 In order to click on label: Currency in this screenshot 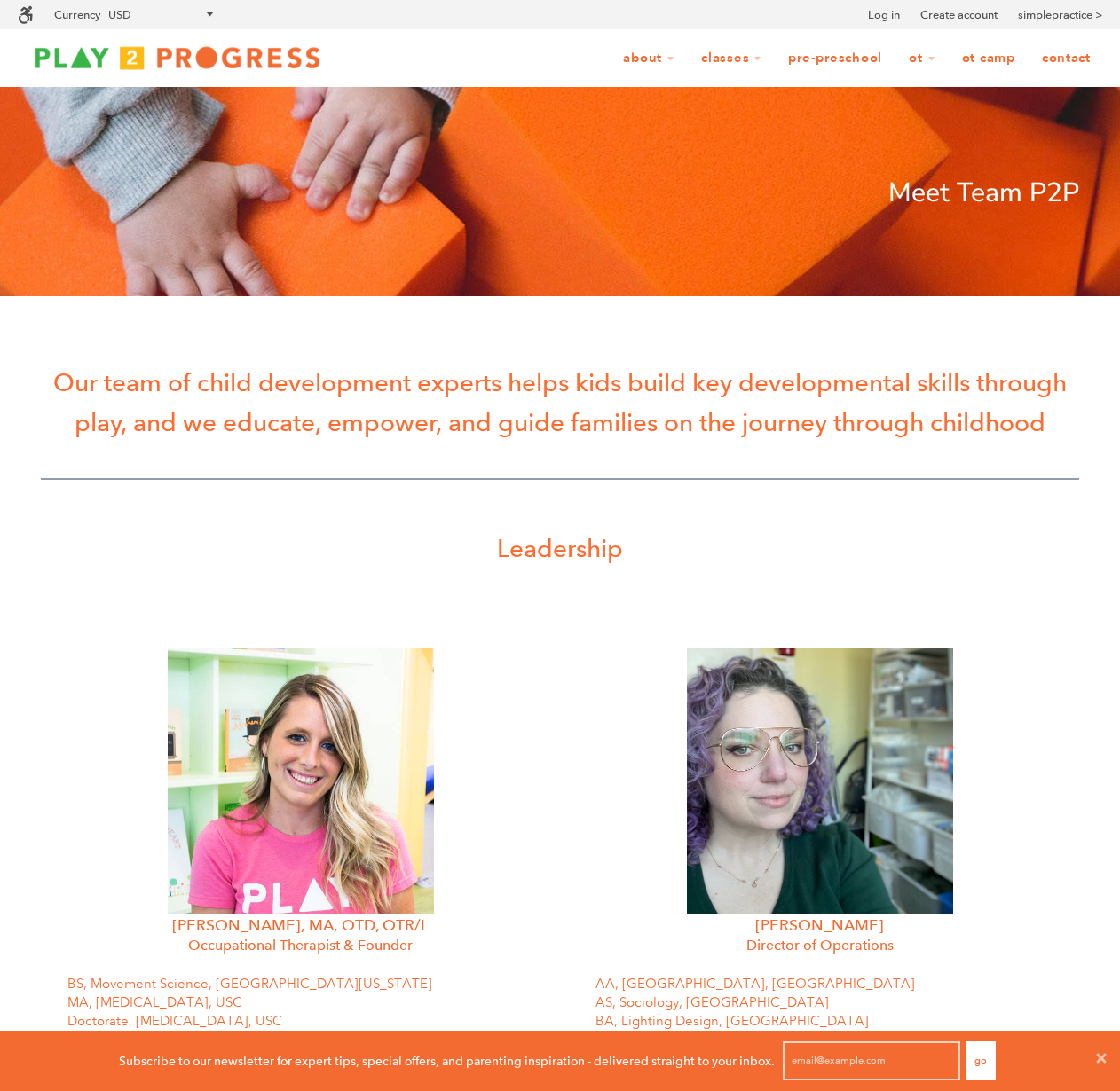, I will do `click(77, 15)`.